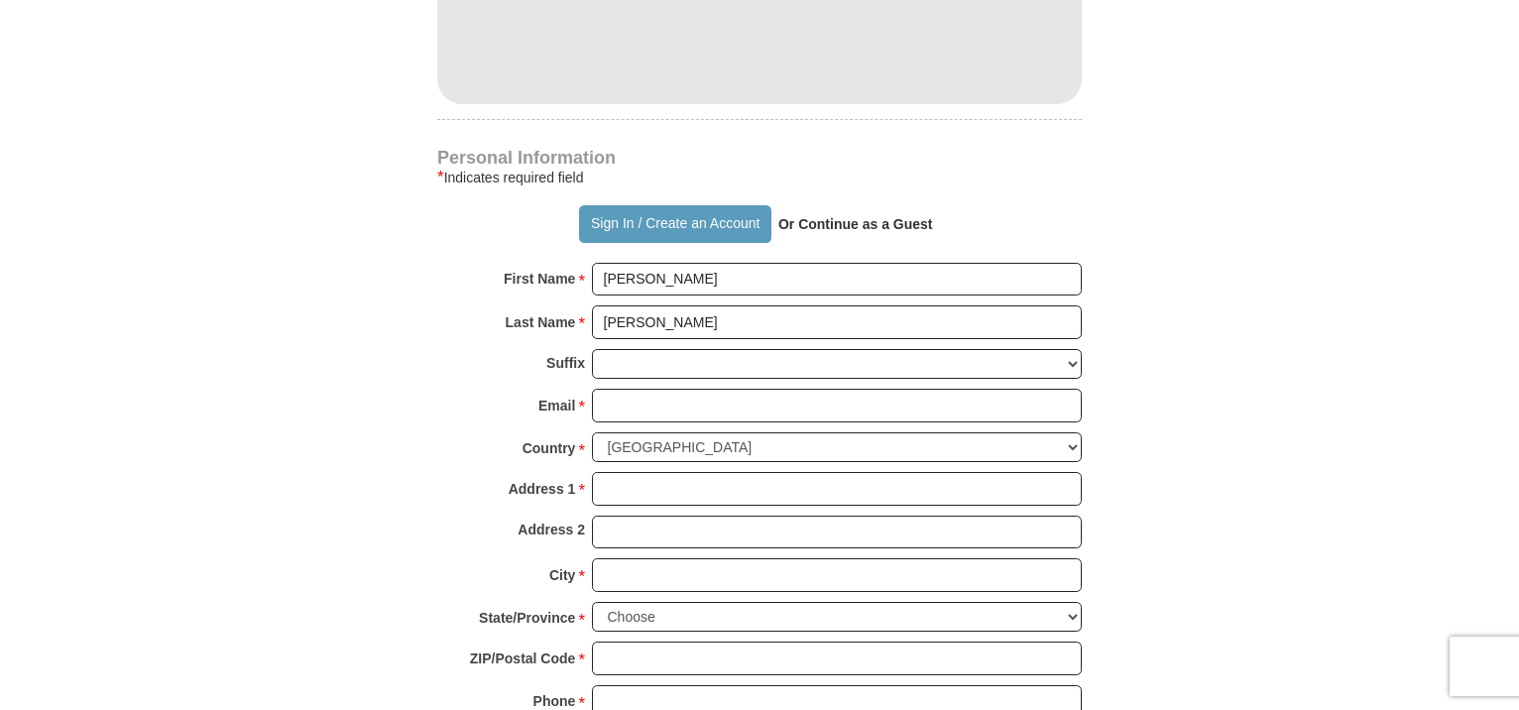 The width and height of the screenshot is (1519, 710). What do you see at coordinates (526, 618) in the screenshot?
I see `strong: State/Province` at bounding box center [526, 618].